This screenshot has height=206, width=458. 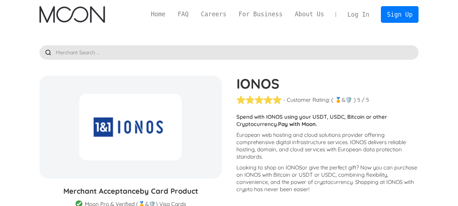 I want to click on a: Careers, so click(x=213, y=14).